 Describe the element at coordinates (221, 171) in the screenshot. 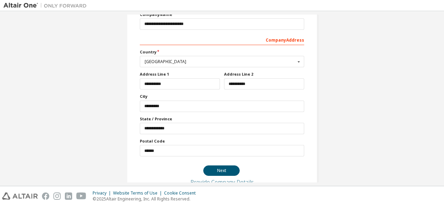

I see `button: Next` at that location.